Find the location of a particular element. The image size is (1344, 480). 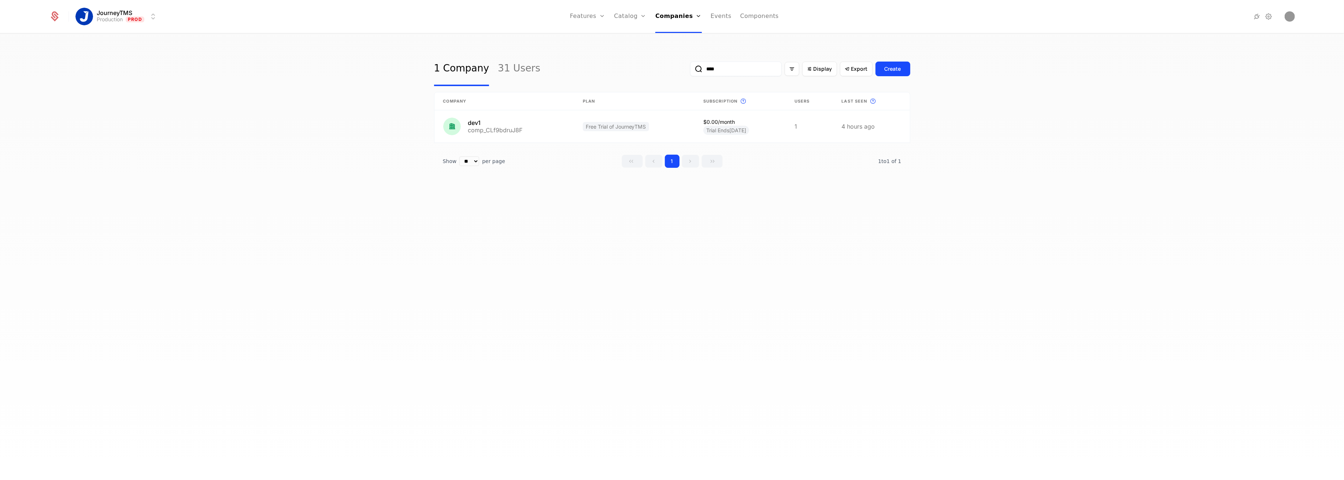

a: Settings is located at coordinates (1268, 16).